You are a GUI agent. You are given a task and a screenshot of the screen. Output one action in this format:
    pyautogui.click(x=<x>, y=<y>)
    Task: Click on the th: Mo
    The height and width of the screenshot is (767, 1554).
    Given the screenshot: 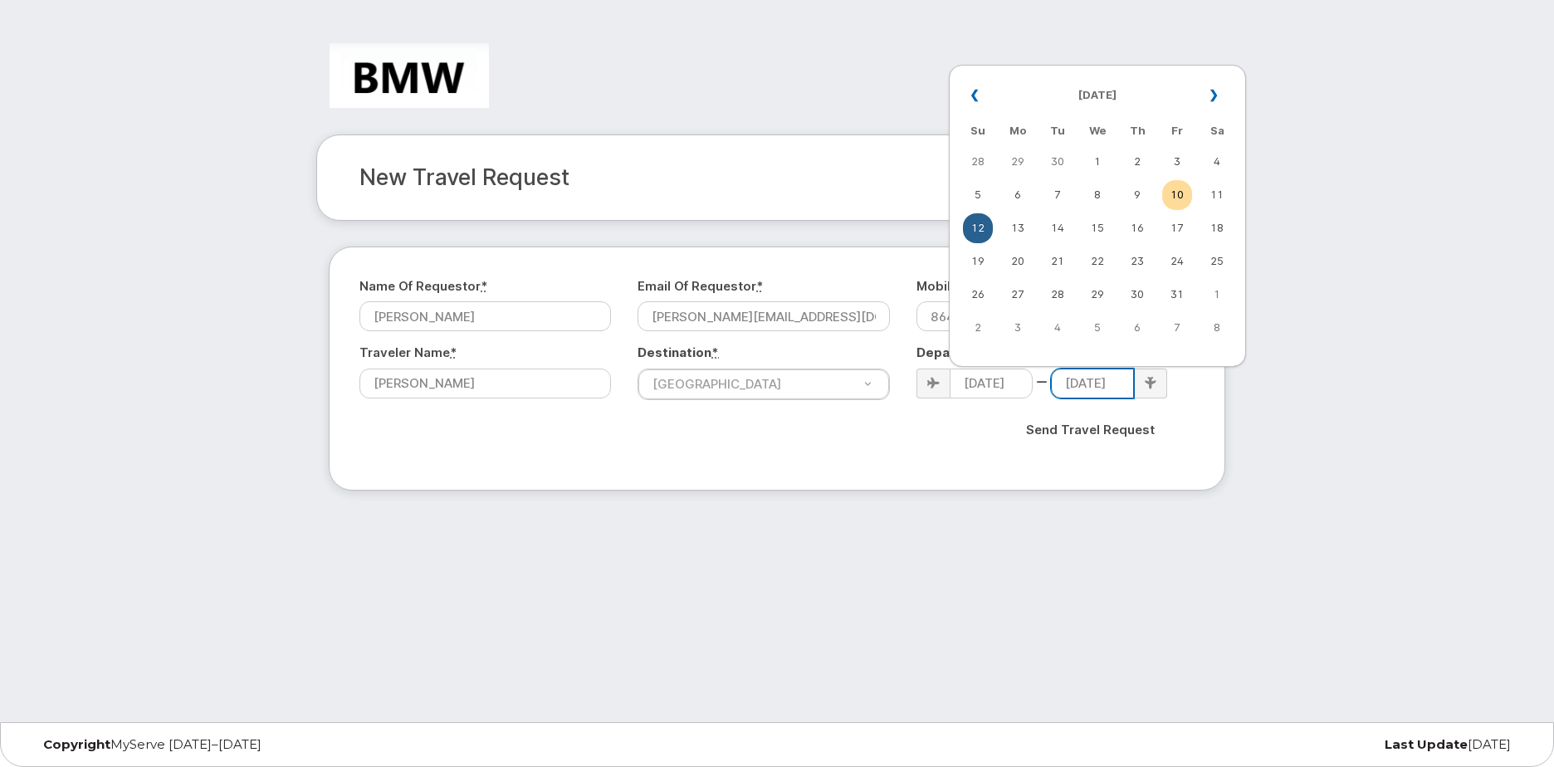 What is the action you would take?
    pyautogui.click(x=1018, y=131)
    